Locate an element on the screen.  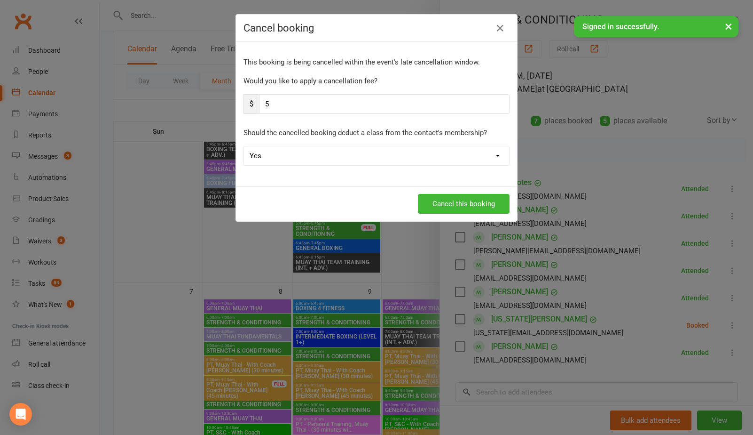
button: Cancel this booking is located at coordinates (464, 204).